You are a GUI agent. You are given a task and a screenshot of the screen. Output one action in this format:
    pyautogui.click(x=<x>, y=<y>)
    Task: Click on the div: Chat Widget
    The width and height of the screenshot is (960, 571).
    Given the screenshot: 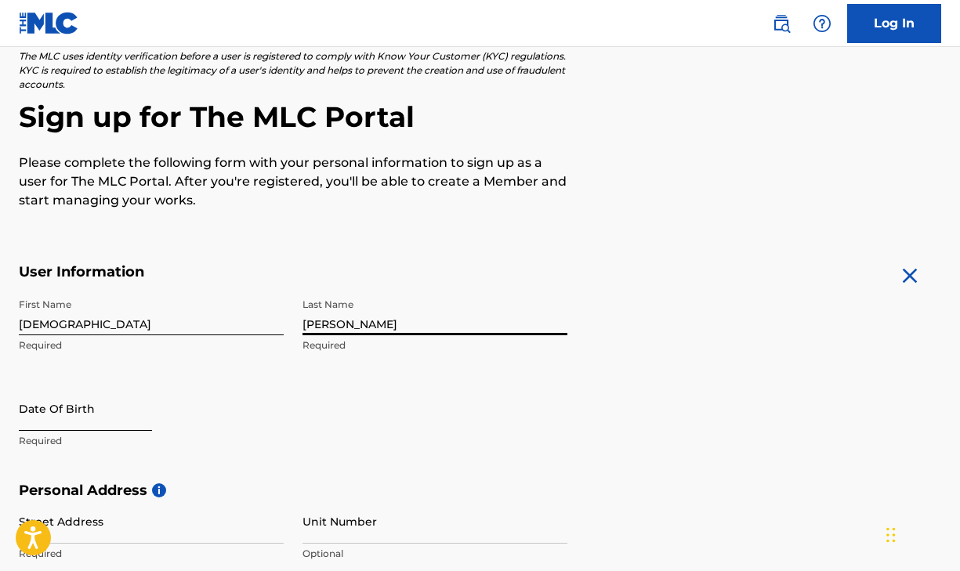 What is the action you would take?
    pyautogui.click(x=921, y=534)
    